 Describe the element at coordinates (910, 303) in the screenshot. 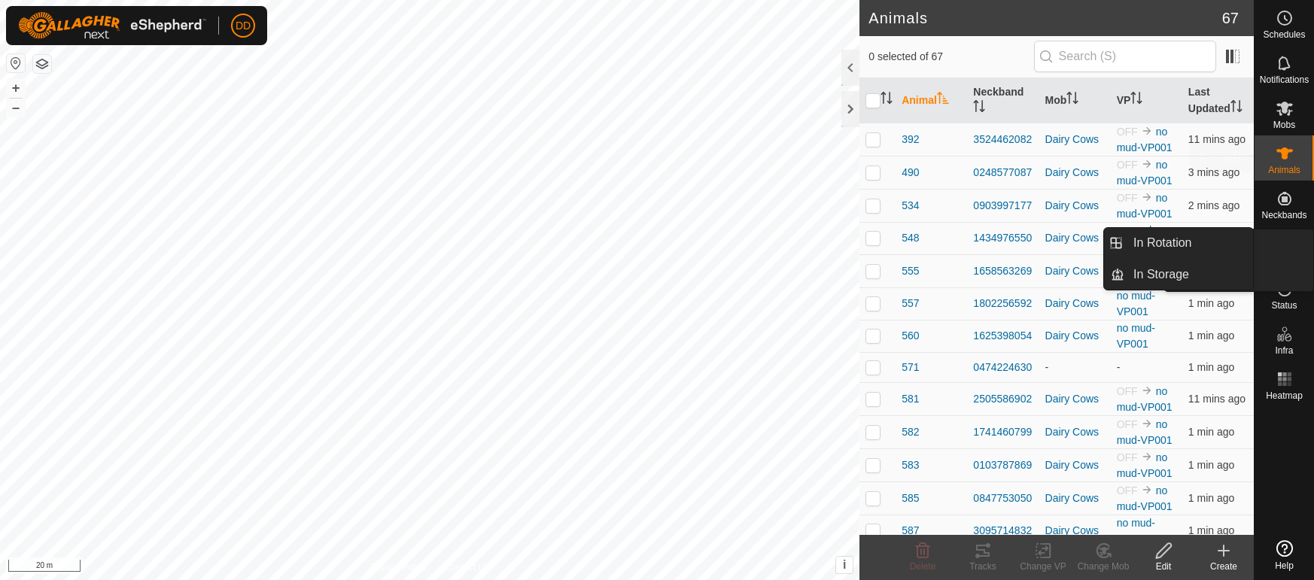

I see `span: 557` at that location.